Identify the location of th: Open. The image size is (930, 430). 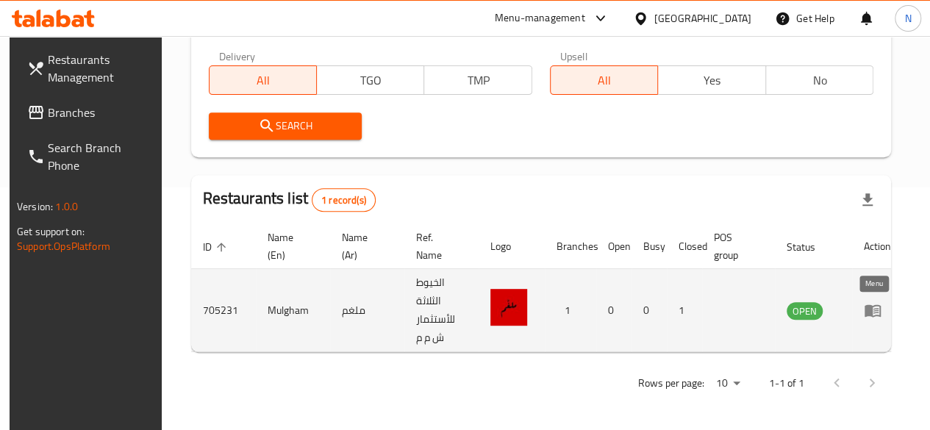
(614, 246).